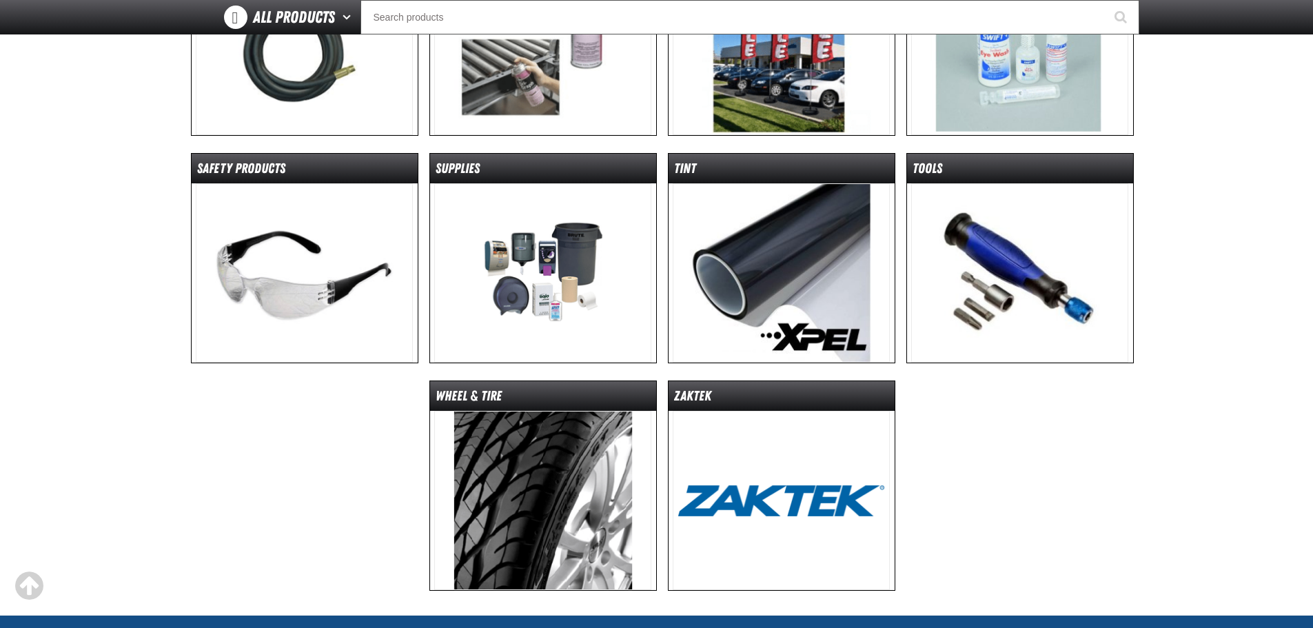 The image size is (1313, 628). I want to click on a: Wheel & Tire, so click(543, 485).